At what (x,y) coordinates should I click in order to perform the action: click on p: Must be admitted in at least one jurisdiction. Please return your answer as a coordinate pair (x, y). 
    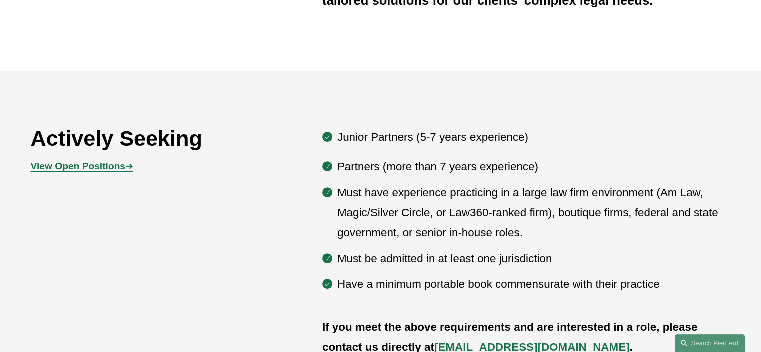
    Looking at the image, I should click on (534, 259).